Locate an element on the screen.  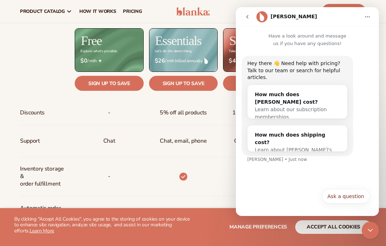
span: Manage preferences is located at coordinates (258, 227).